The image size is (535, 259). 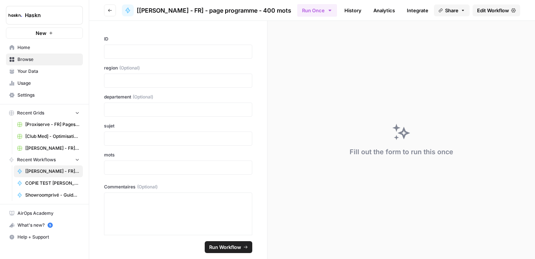 What do you see at coordinates (44, 95) in the screenshot?
I see `a: Settings` at bounding box center [44, 95].